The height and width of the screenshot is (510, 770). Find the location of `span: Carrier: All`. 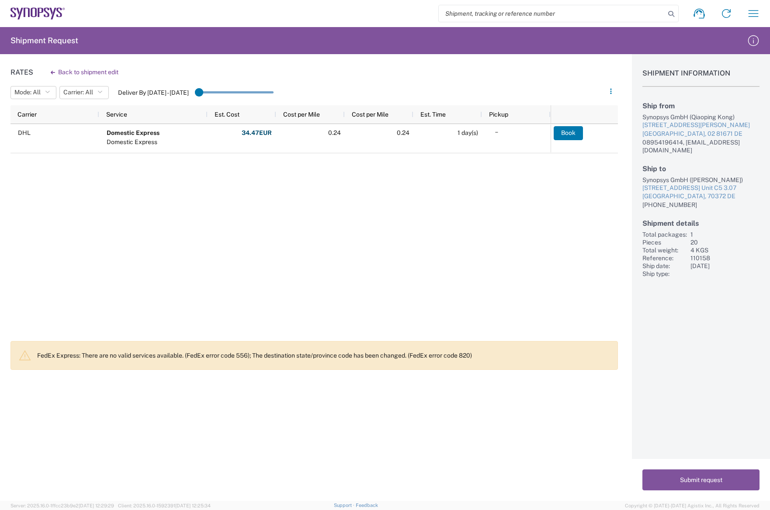

span: Carrier: All is located at coordinates (78, 92).